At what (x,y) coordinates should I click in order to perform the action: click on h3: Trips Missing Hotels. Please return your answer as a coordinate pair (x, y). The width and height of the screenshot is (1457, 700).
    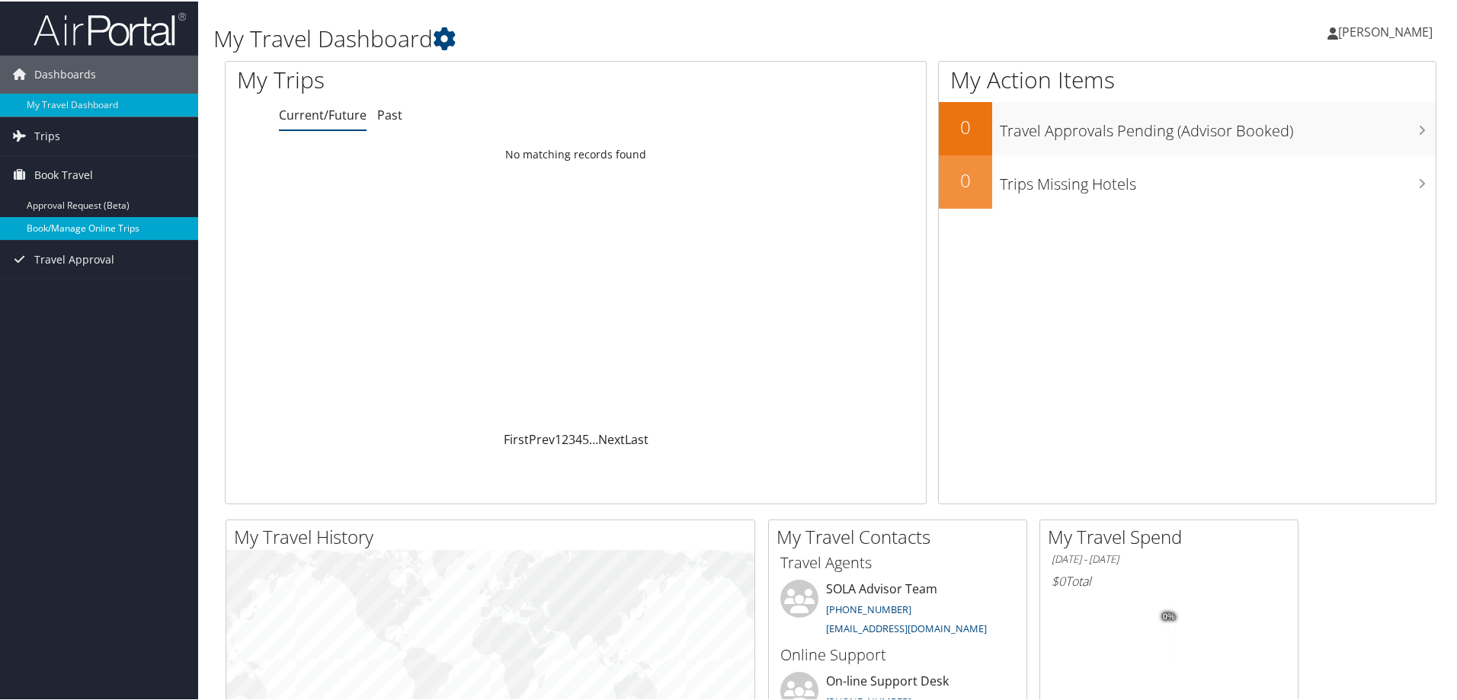
    Looking at the image, I should click on (1217, 179).